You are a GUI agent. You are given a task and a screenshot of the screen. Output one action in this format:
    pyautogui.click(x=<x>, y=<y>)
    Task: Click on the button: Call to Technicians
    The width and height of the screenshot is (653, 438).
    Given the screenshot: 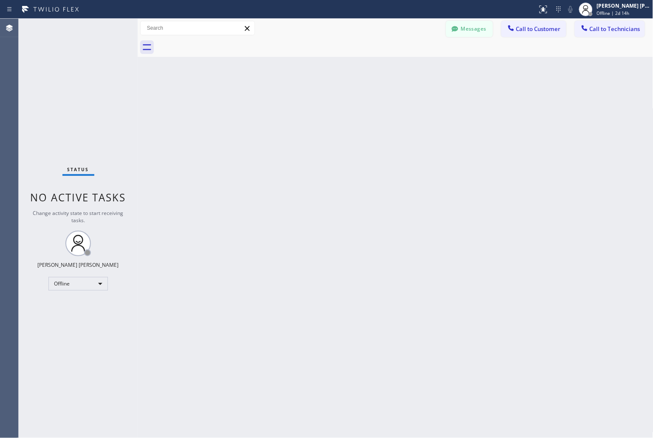 What is the action you would take?
    pyautogui.click(x=609, y=29)
    